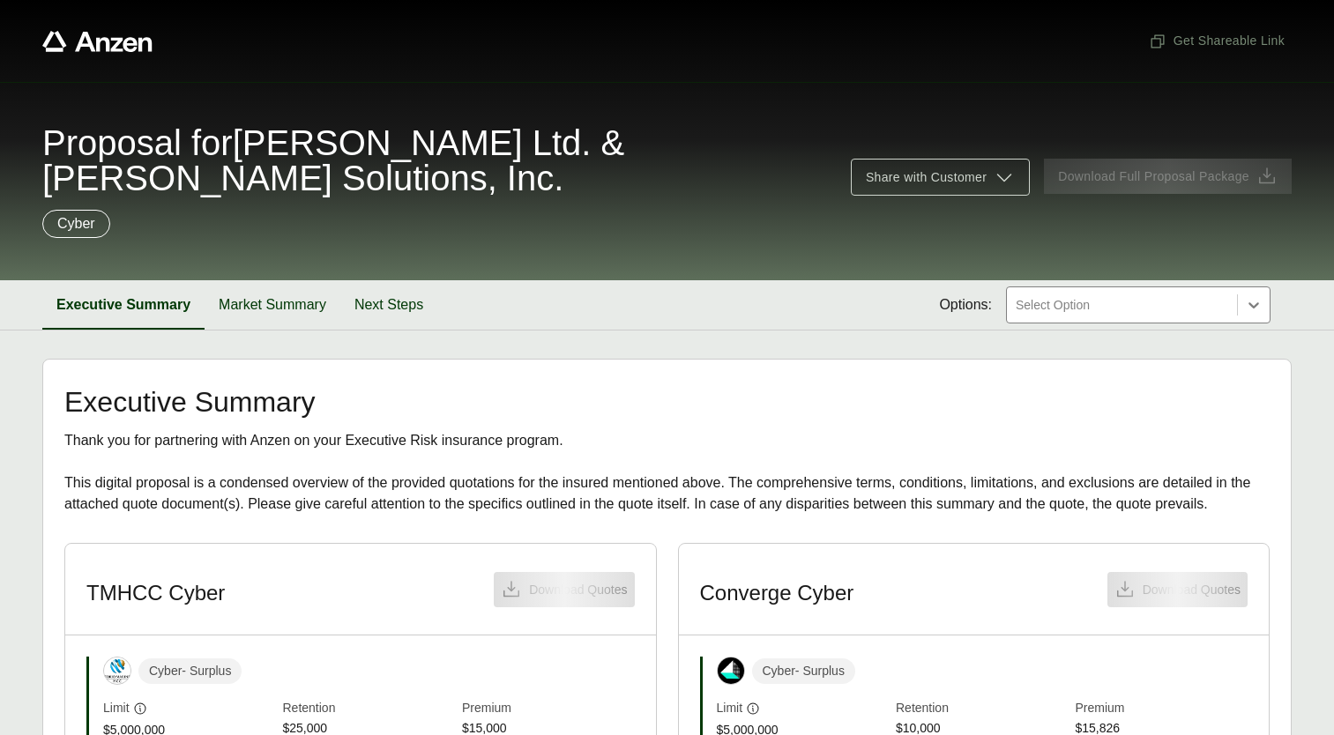  I want to click on h3: Converge Cyber, so click(777, 593).